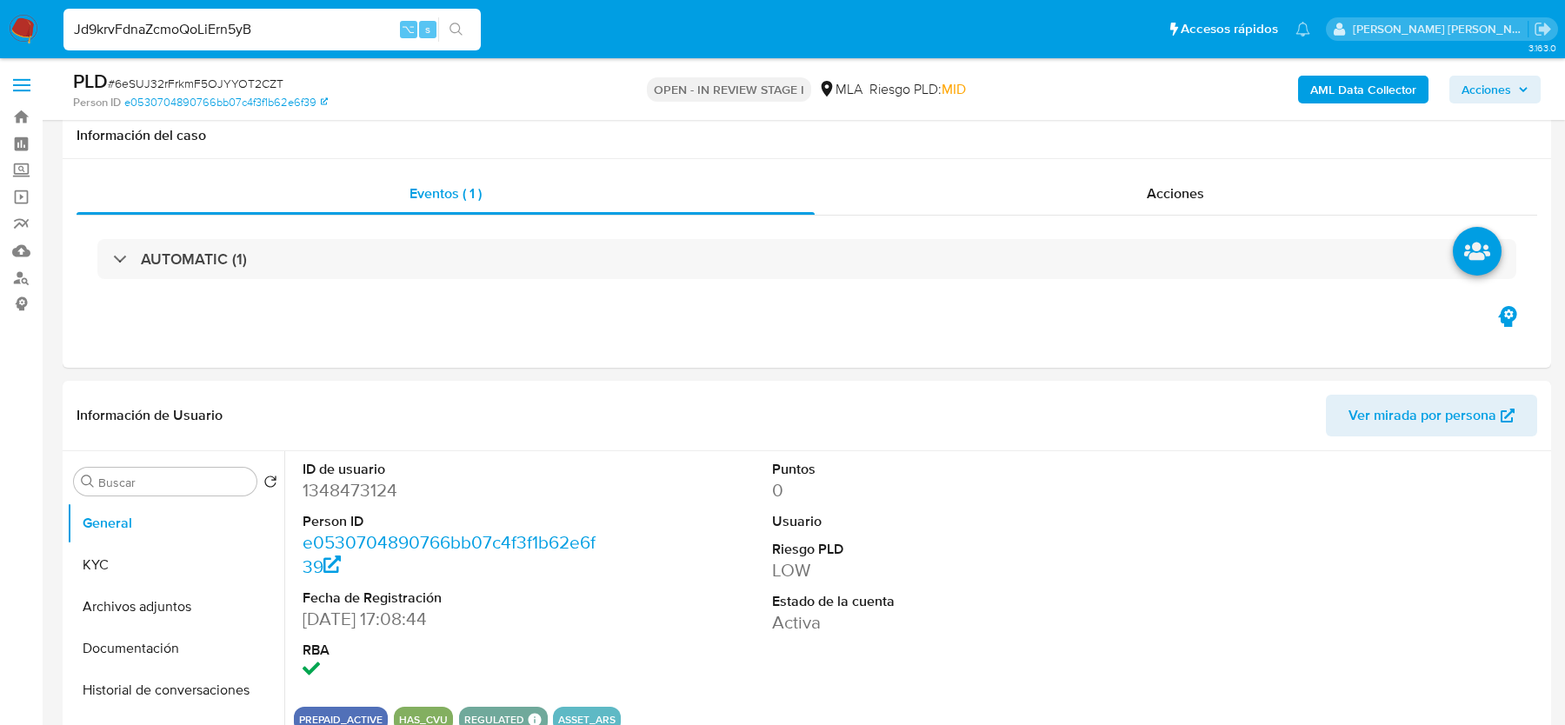 The image size is (1565, 725). What do you see at coordinates (807, 136) in the screenshot?
I see `h1: Información del caso` at bounding box center [807, 136].